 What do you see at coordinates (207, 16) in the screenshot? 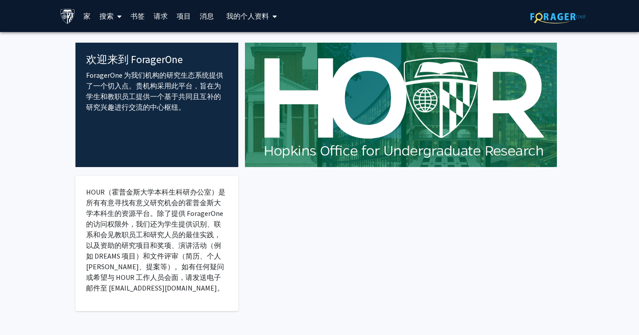
I see `a: 消息` at bounding box center [207, 16].